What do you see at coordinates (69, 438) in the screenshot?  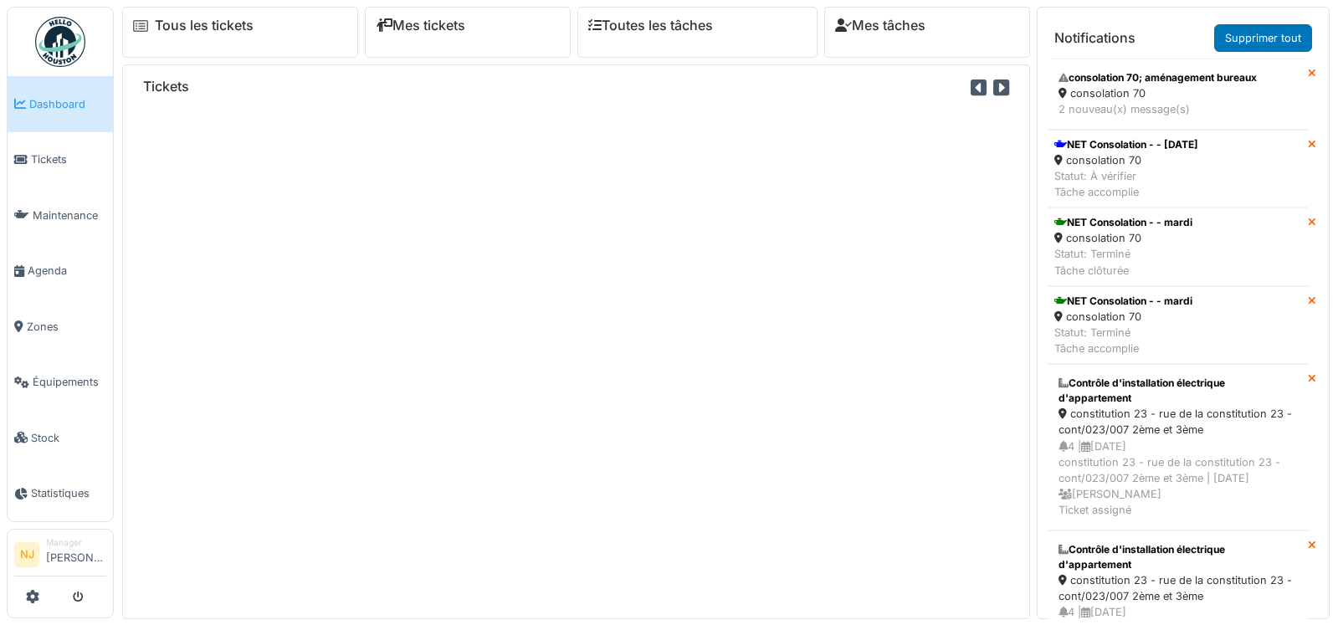 I see `span: Stock` at bounding box center [69, 438].